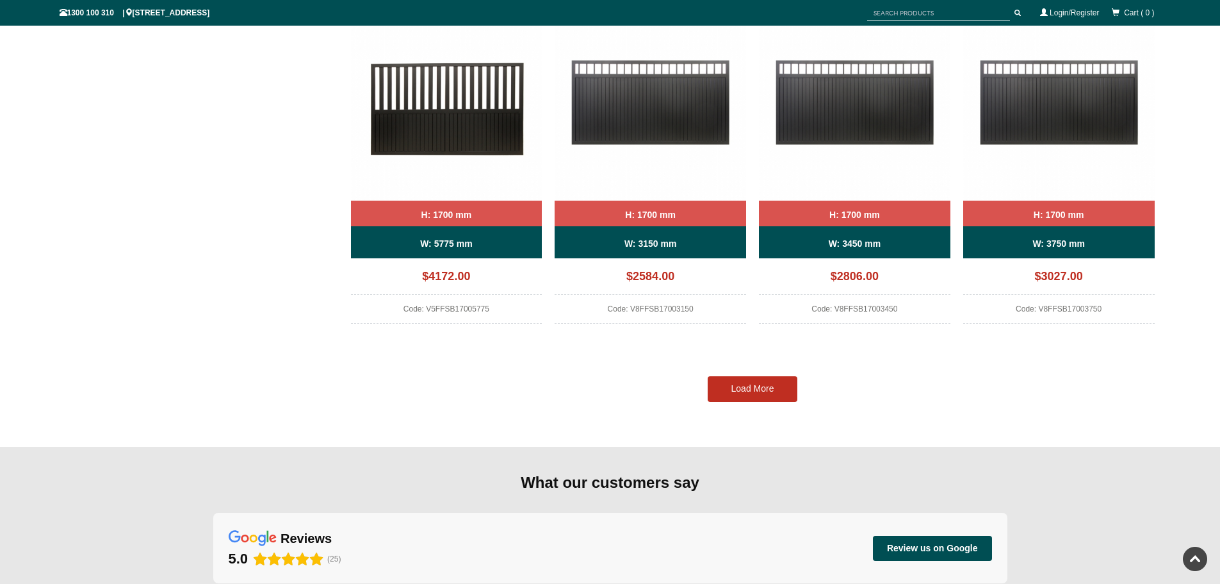 This screenshot has height=584, width=1220. I want to click on button: Review us on Google, so click(933, 548).